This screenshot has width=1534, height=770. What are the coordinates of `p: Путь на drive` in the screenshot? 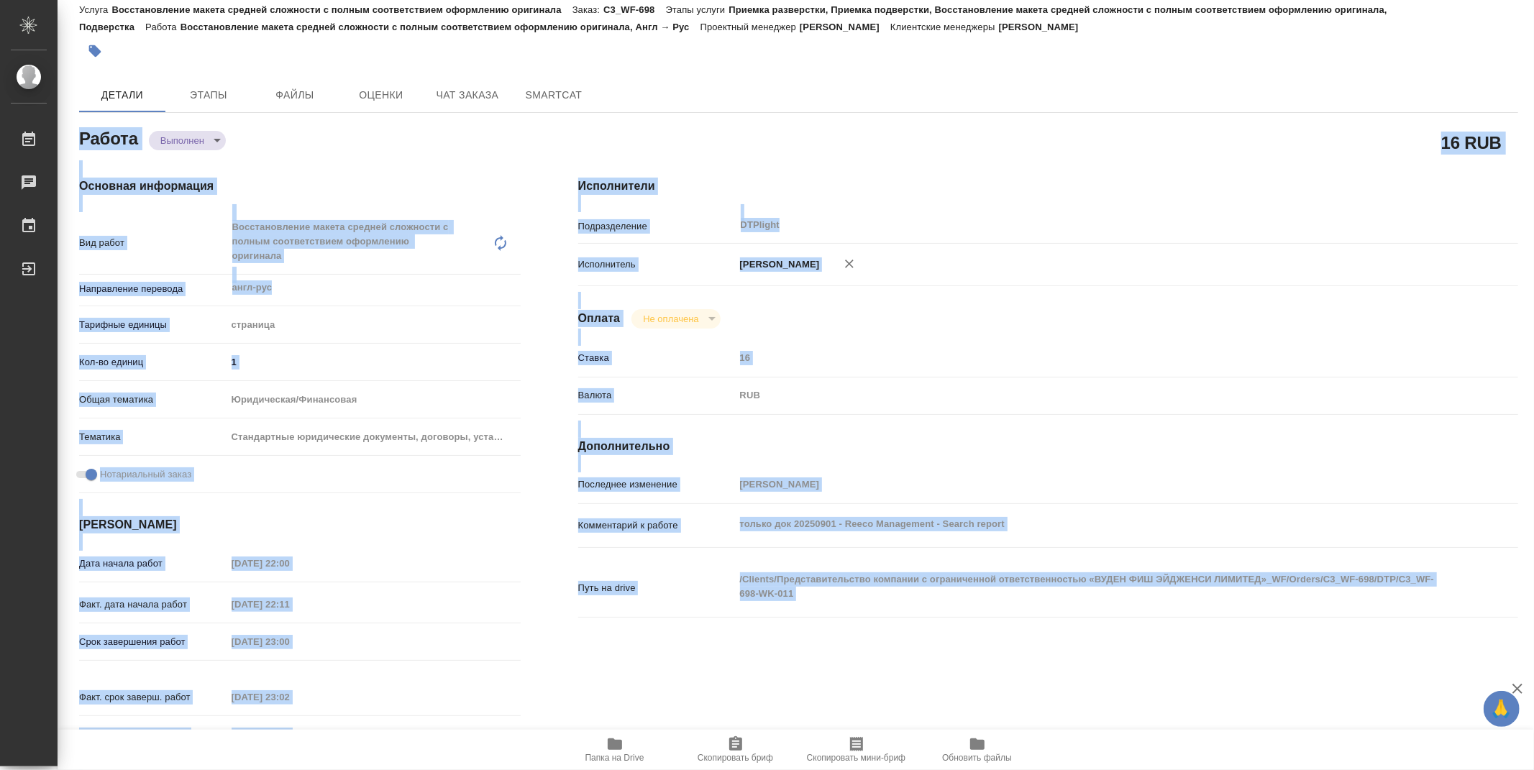 It's located at (657, 588).